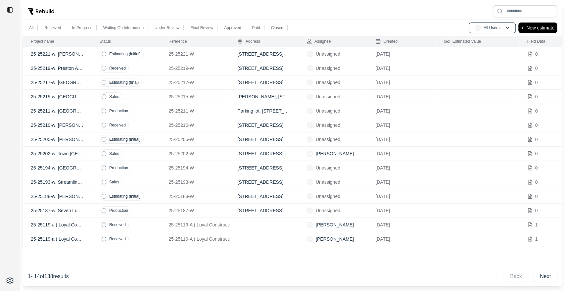  Describe the element at coordinates (310, 154) in the screenshot. I see `span: NJ` at that location.